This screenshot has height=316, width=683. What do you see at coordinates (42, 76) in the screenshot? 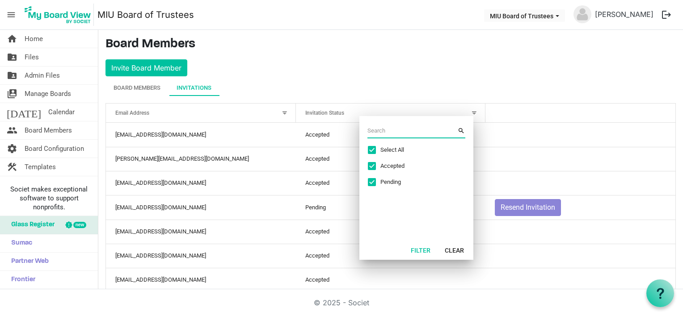
I see `span: Admin Files` at bounding box center [42, 76].